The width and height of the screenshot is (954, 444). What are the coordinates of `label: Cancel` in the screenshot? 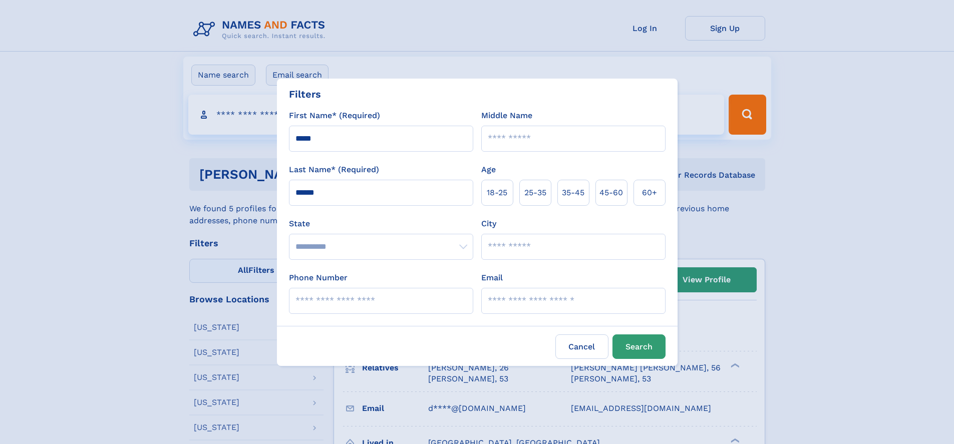 It's located at (582, 347).